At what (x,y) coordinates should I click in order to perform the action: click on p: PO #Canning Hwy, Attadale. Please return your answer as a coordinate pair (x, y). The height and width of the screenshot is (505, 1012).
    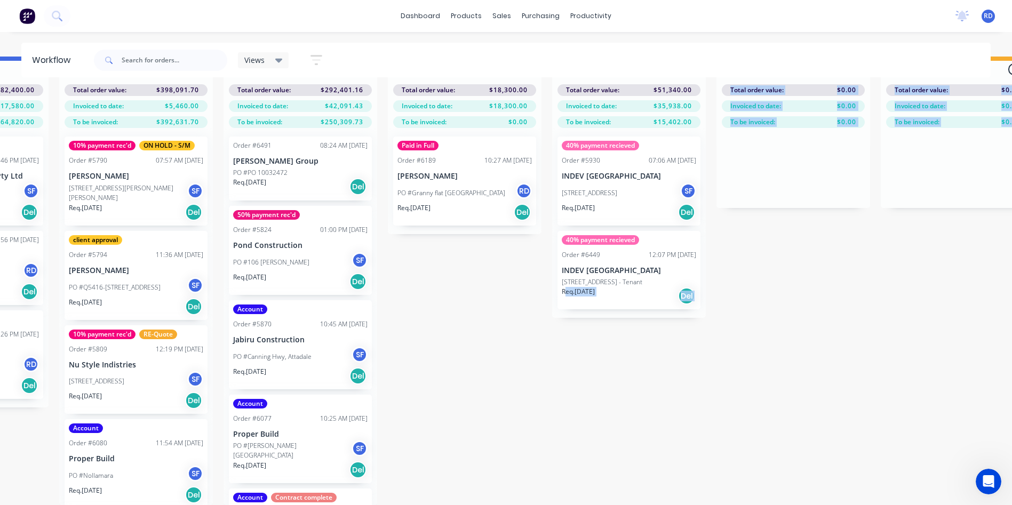
    Looking at the image, I should click on (272, 357).